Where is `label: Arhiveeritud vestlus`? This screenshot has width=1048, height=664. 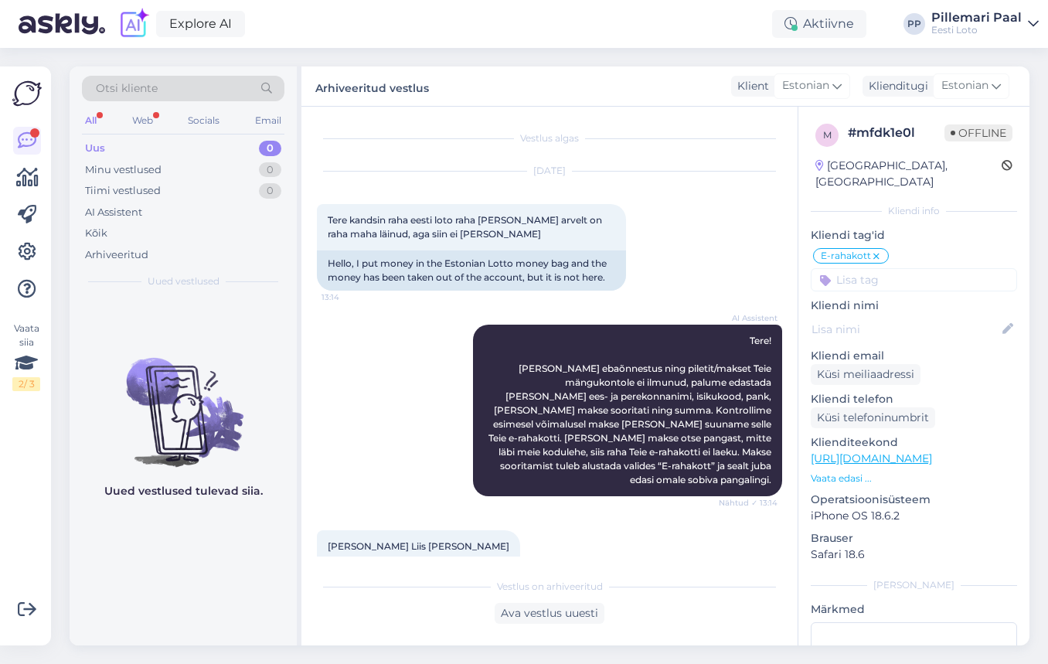
label: Arhiveeritud vestlus is located at coordinates (372, 86).